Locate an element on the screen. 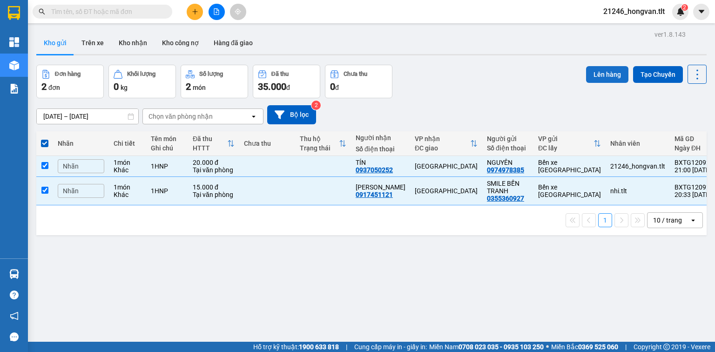 This screenshot has width=715, height=352. input: Tìm tên, số ĐT hoặc mã đơn is located at coordinates (106, 12).